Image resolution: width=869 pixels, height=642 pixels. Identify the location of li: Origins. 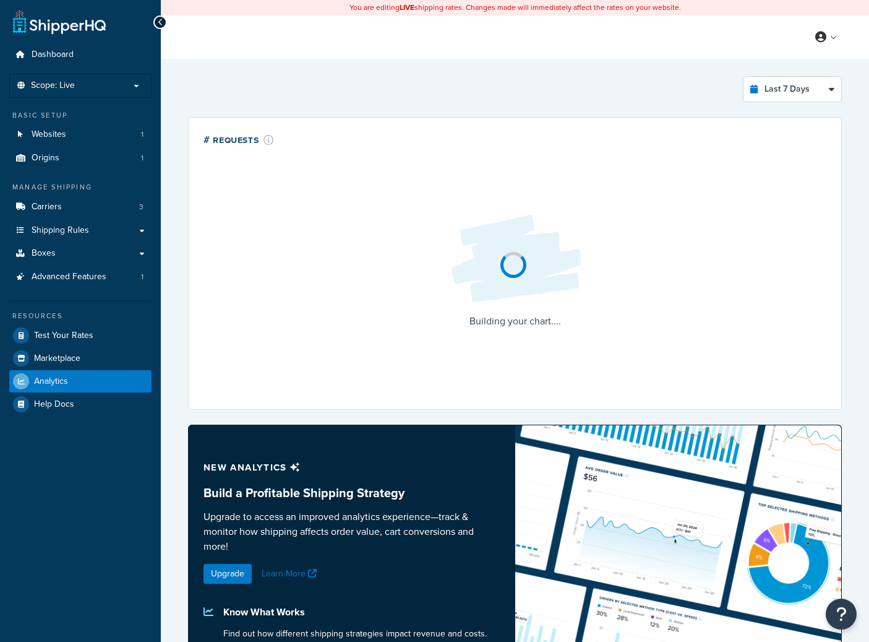
(80, 158).